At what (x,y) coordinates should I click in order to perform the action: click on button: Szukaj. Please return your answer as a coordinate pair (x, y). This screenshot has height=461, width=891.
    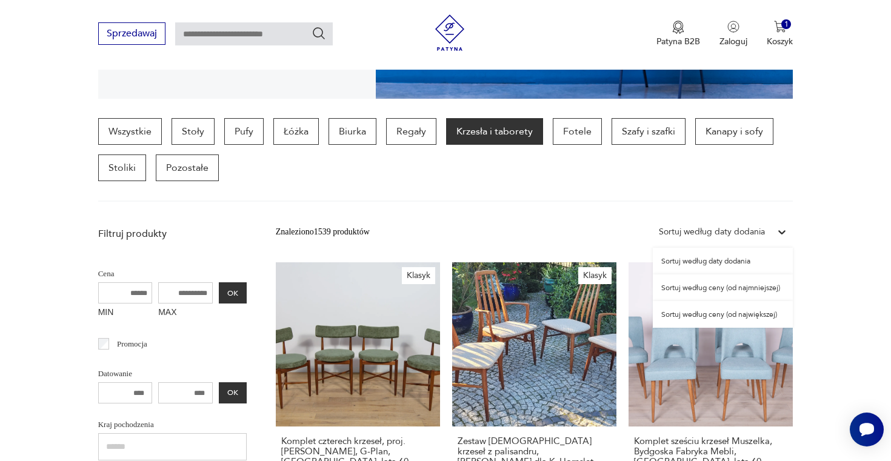
    Looking at the image, I should click on (319, 33).